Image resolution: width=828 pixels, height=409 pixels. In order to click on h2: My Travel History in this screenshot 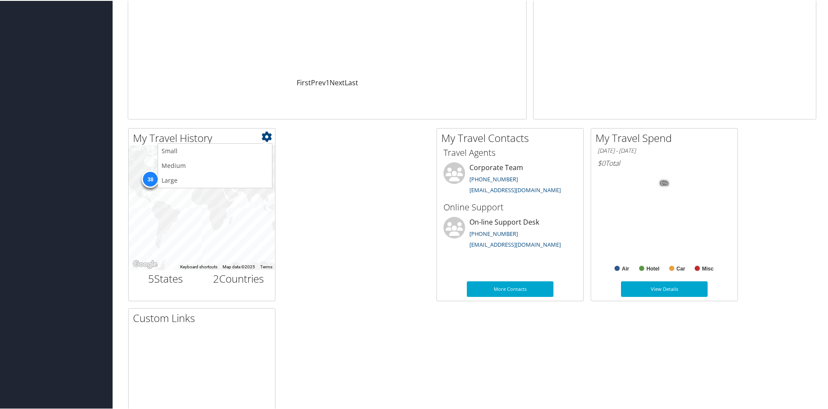, I will do `click(204, 137)`.